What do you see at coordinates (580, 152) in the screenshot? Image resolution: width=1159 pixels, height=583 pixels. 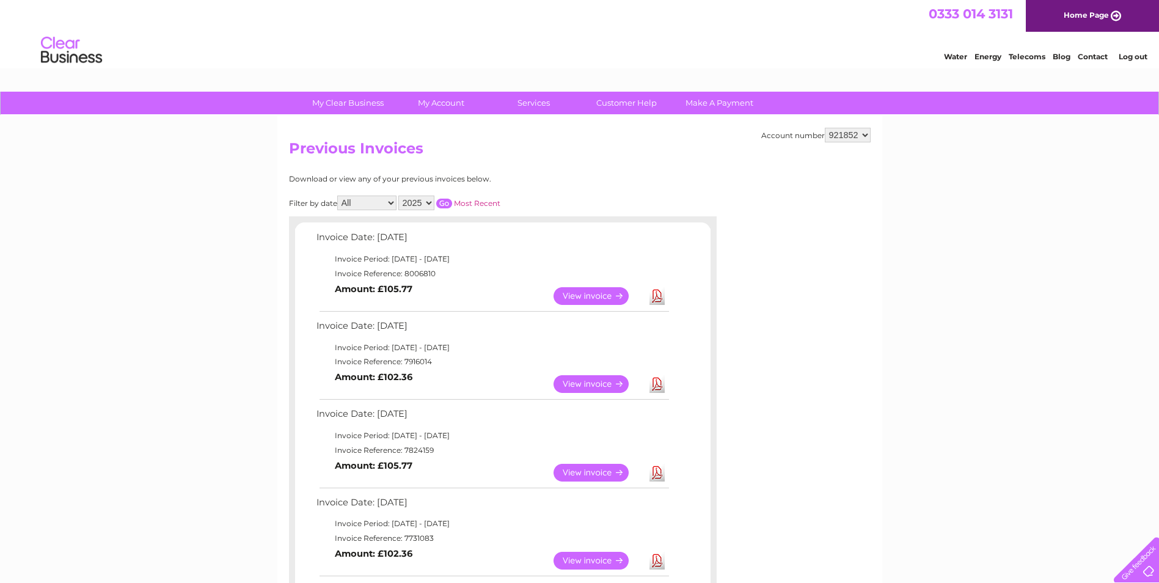 I see `h2: Previous Invoices` at bounding box center [580, 152].